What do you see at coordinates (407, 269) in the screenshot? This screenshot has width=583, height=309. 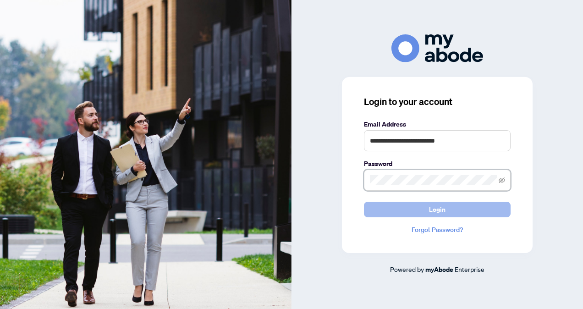 I see `span: Powered by` at bounding box center [407, 269].